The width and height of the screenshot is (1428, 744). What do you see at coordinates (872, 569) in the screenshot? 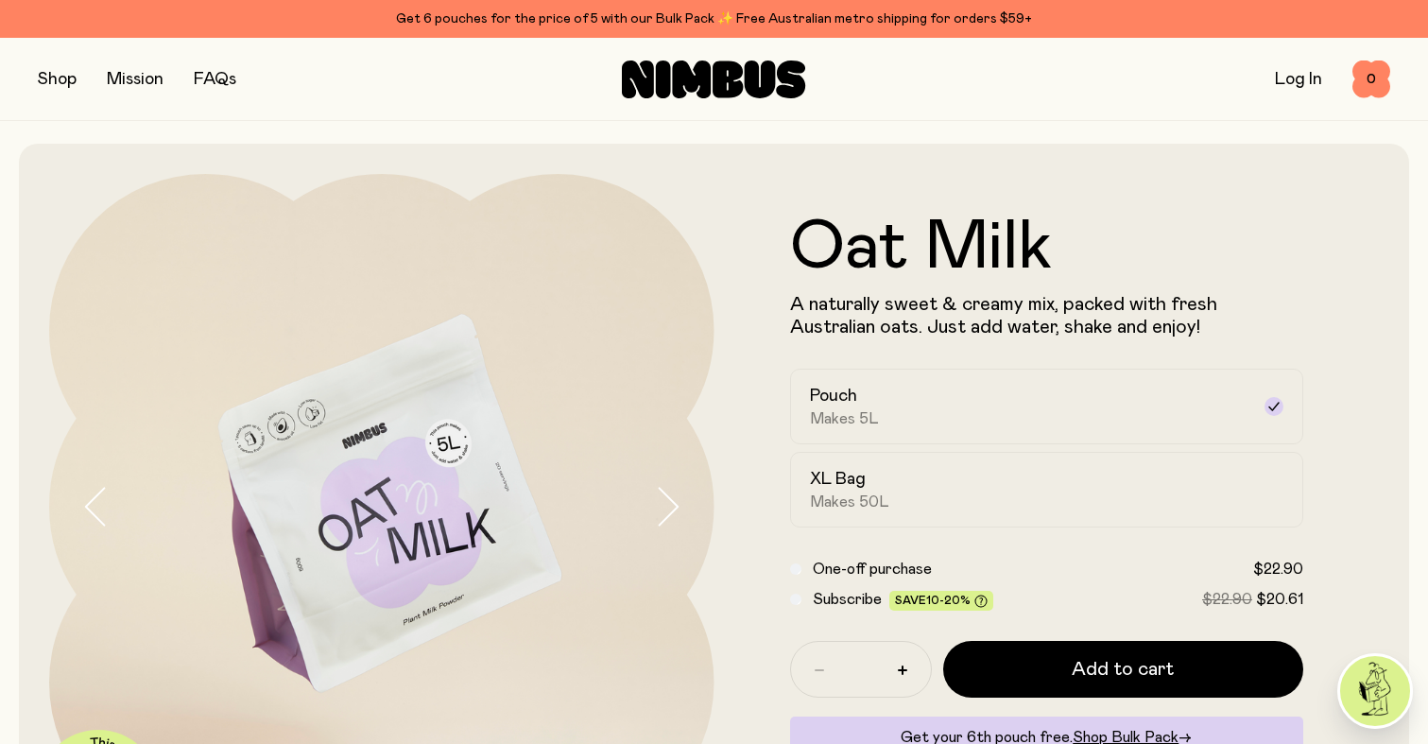
I see `span: One-off purchase` at bounding box center [872, 569].